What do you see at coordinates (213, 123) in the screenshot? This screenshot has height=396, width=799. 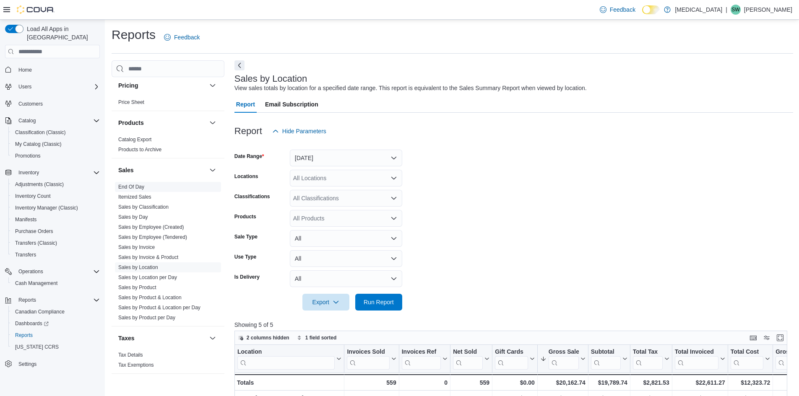 I see `button: Products` at bounding box center [213, 123].